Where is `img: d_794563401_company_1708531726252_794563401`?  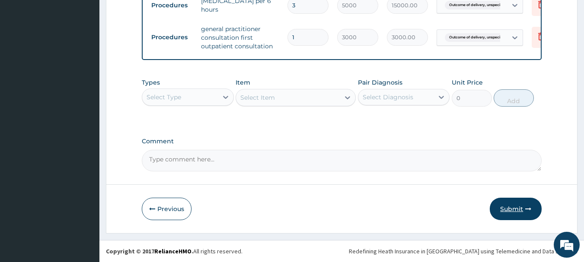
img: d_794563401_company_1708531726252_794563401 is located at coordinates (25, 54).